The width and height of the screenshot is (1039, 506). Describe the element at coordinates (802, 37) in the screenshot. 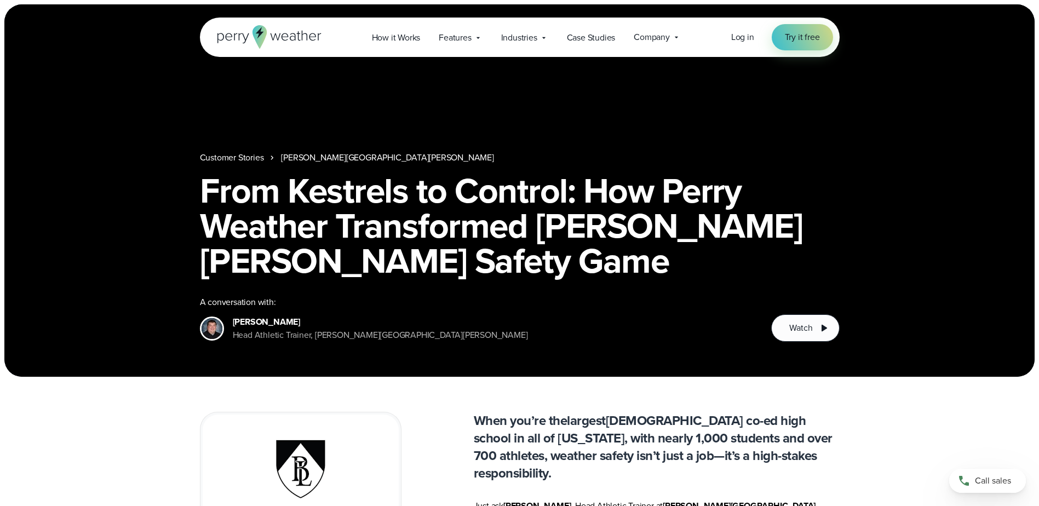

I see `span: Try it free` at that location.